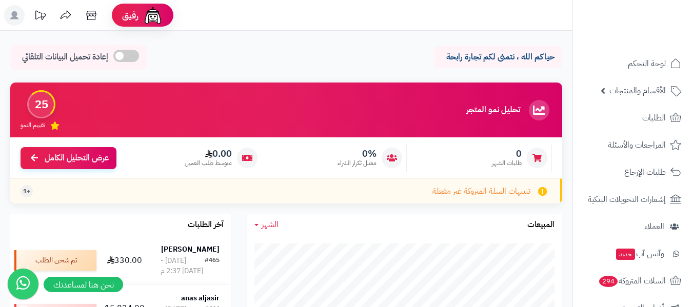 The image size is (693, 307). What do you see at coordinates (206, 225) in the screenshot?
I see `h3: آخر الطلبات` at bounding box center [206, 225].